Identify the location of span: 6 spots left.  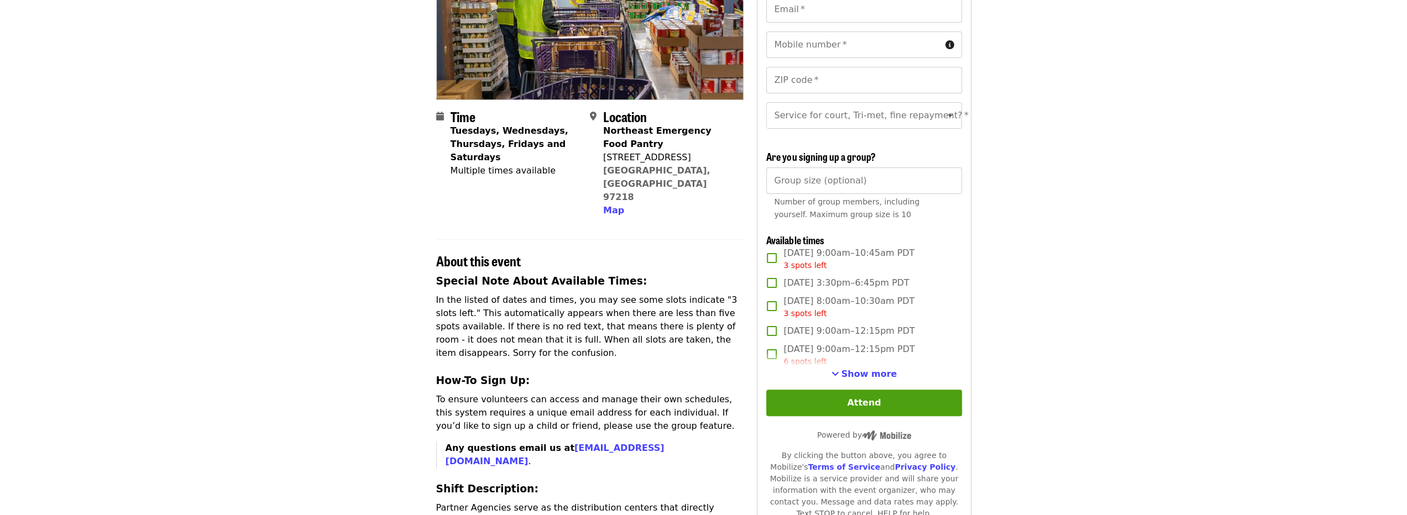
(805, 362).